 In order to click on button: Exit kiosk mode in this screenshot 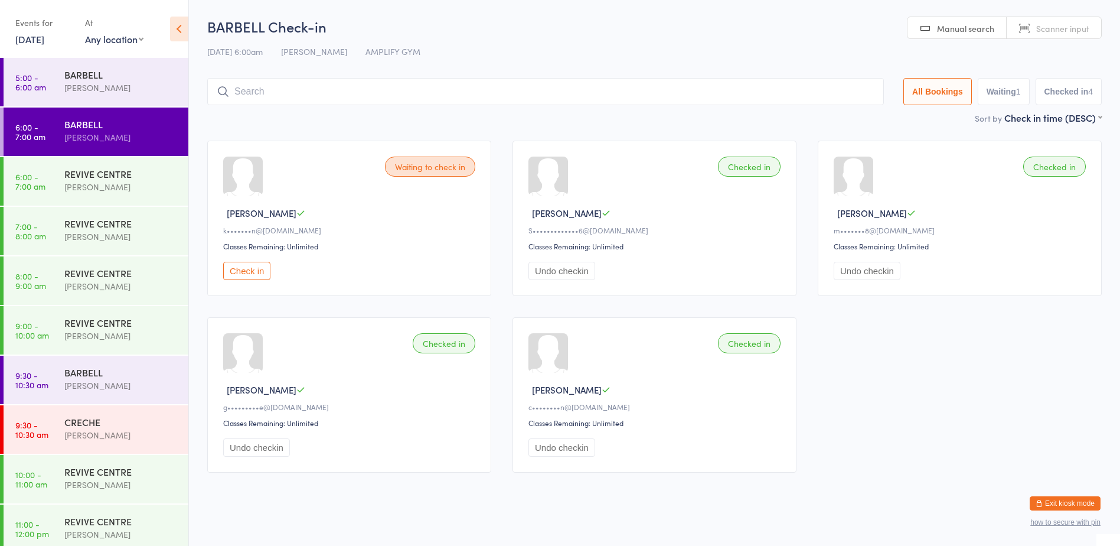, I will do `click(1065, 503)`.